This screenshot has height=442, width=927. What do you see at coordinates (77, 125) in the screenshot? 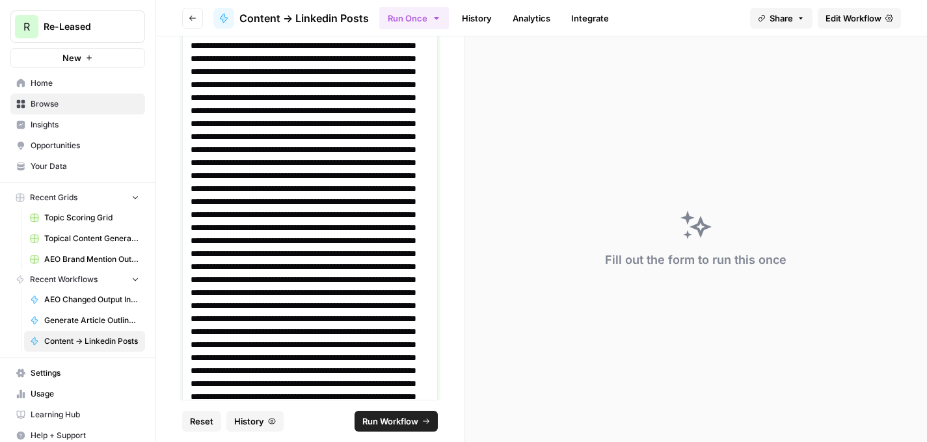
I see `a: Insights` at bounding box center [77, 125].